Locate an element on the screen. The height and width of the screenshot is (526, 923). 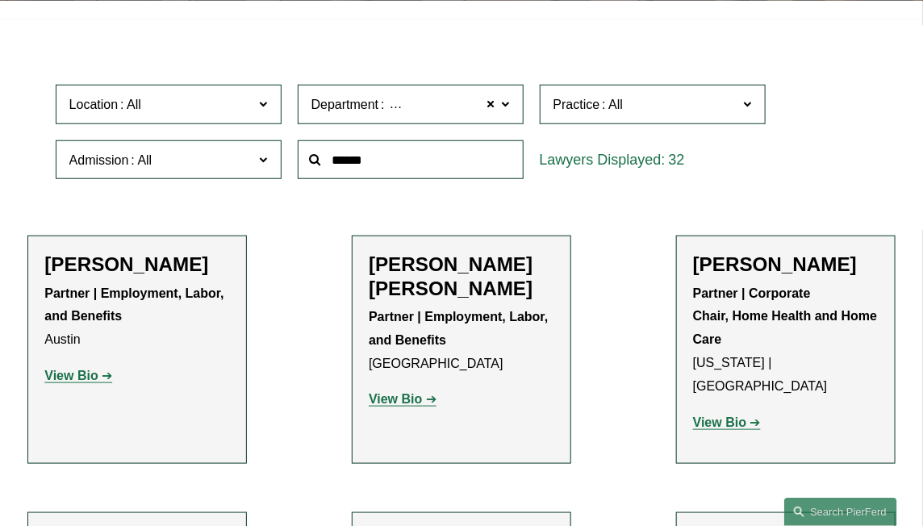
a: Search this site is located at coordinates (841, 512).